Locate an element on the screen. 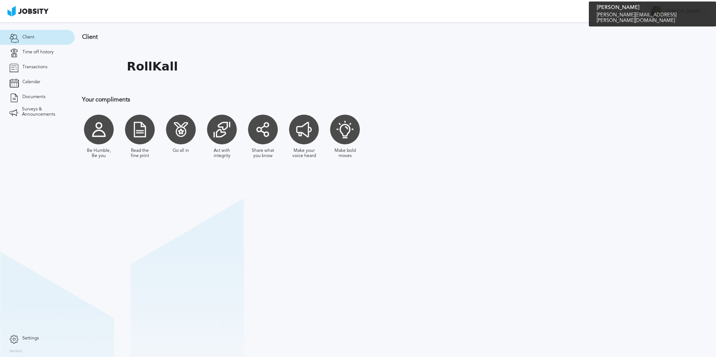  div: Read the fine print is located at coordinates (140, 153).